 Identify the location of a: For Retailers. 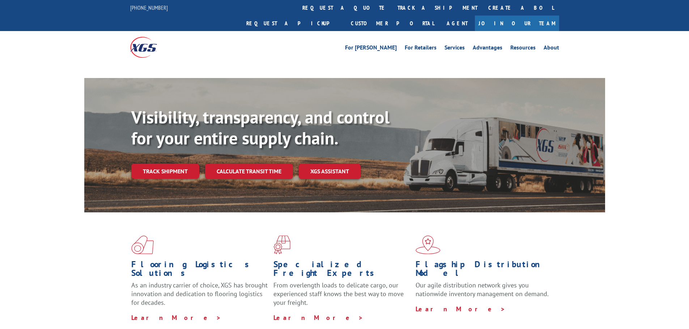
(421, 49).